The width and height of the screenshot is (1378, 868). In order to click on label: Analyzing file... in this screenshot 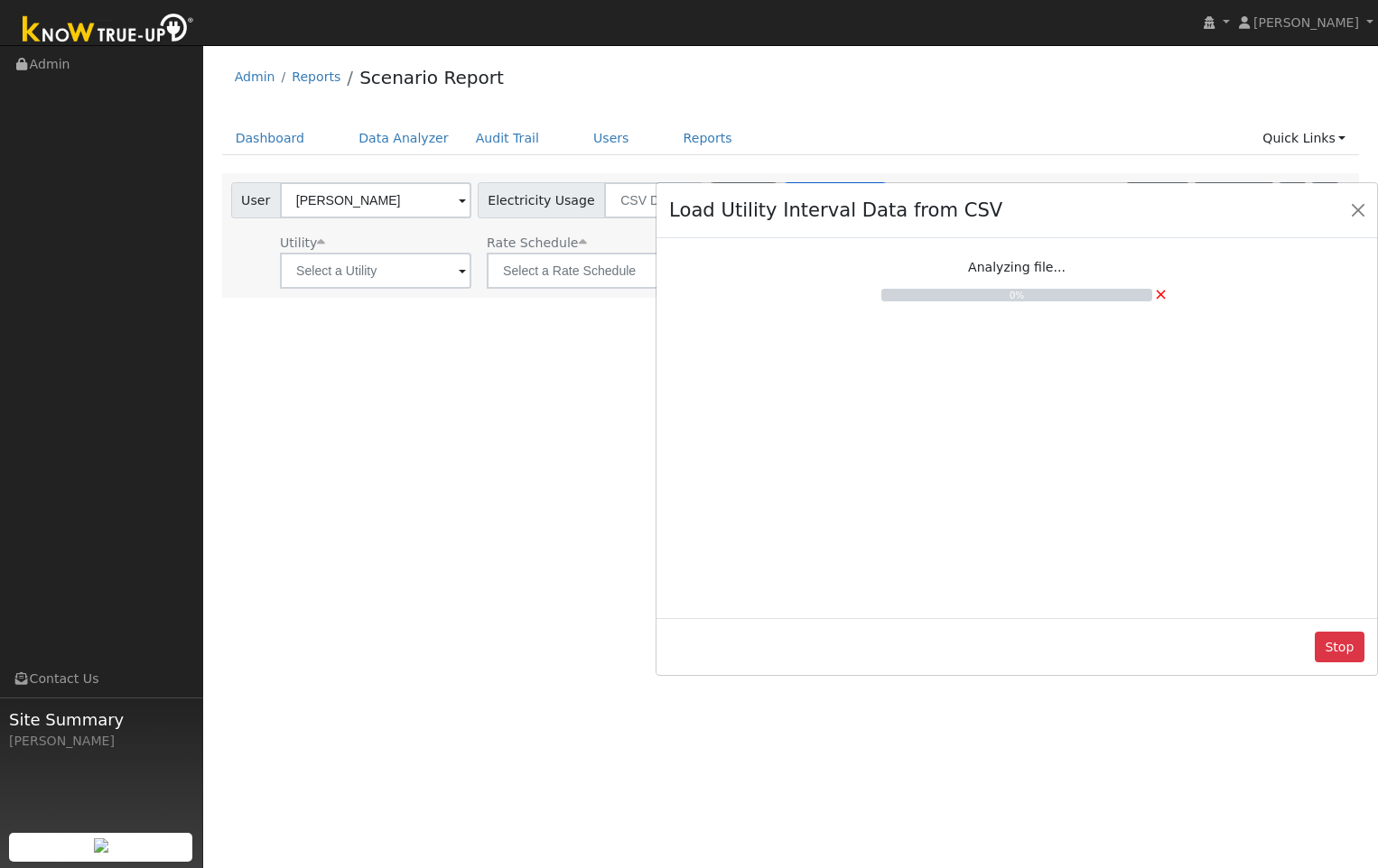, I will do `click(1016, 268)`.